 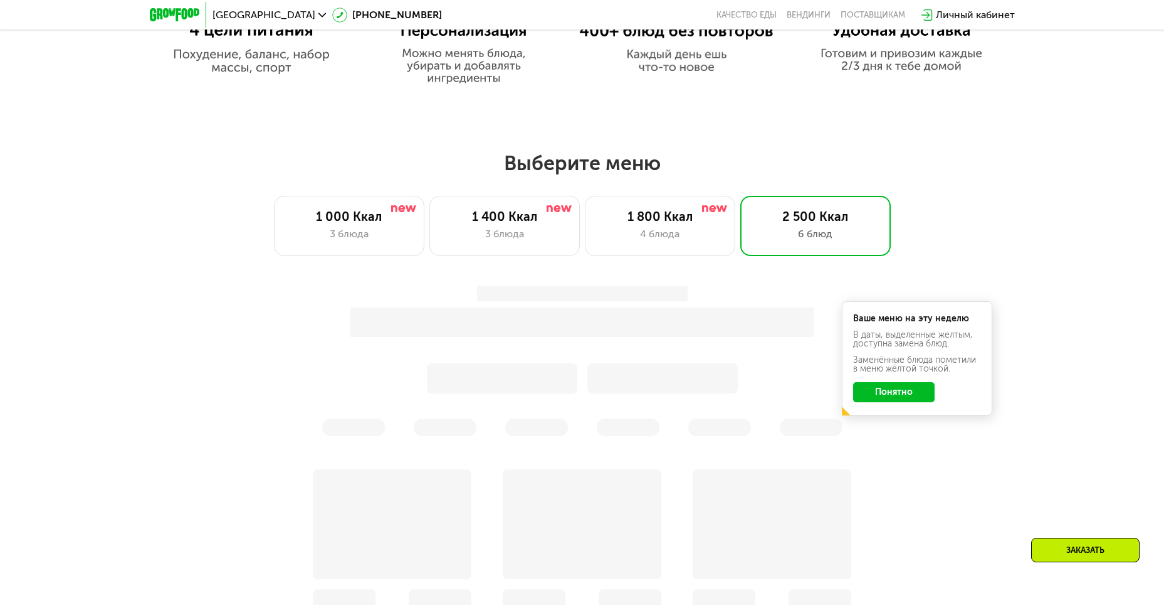 I want to click on div: 1 400 Ккал, so click(x=505, y=216).